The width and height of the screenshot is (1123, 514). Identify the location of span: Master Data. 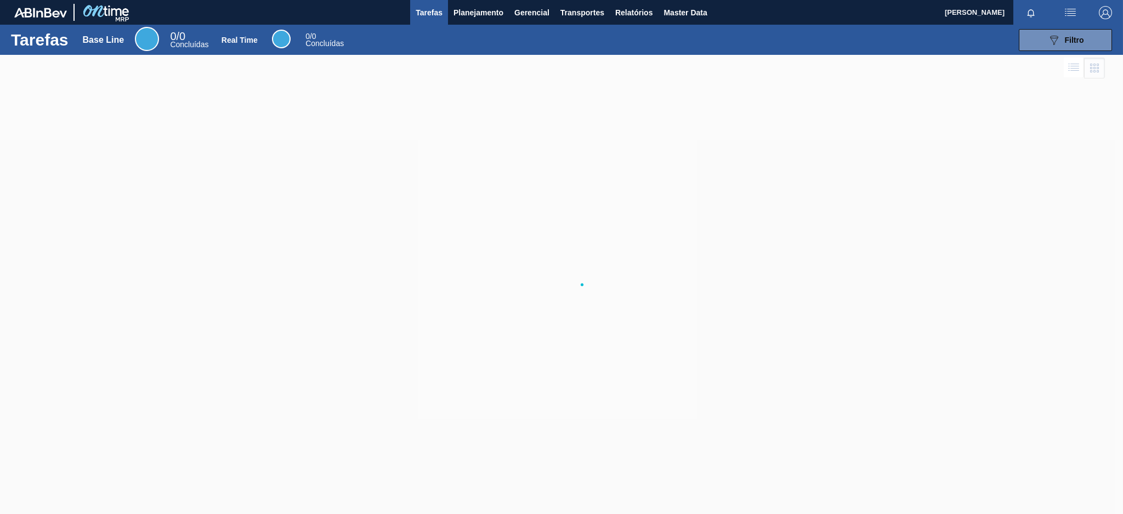
(685, 13).